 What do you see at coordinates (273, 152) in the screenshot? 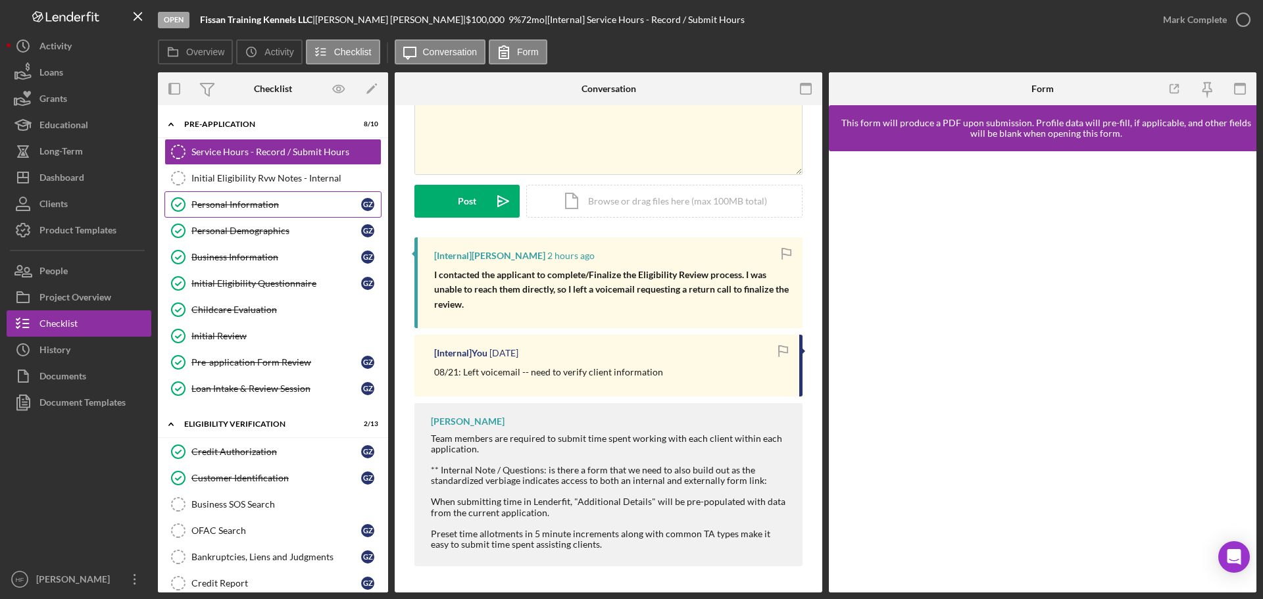
I see `a: Service Hours - Record / Submit Hours` at bounding box center [273, 152].